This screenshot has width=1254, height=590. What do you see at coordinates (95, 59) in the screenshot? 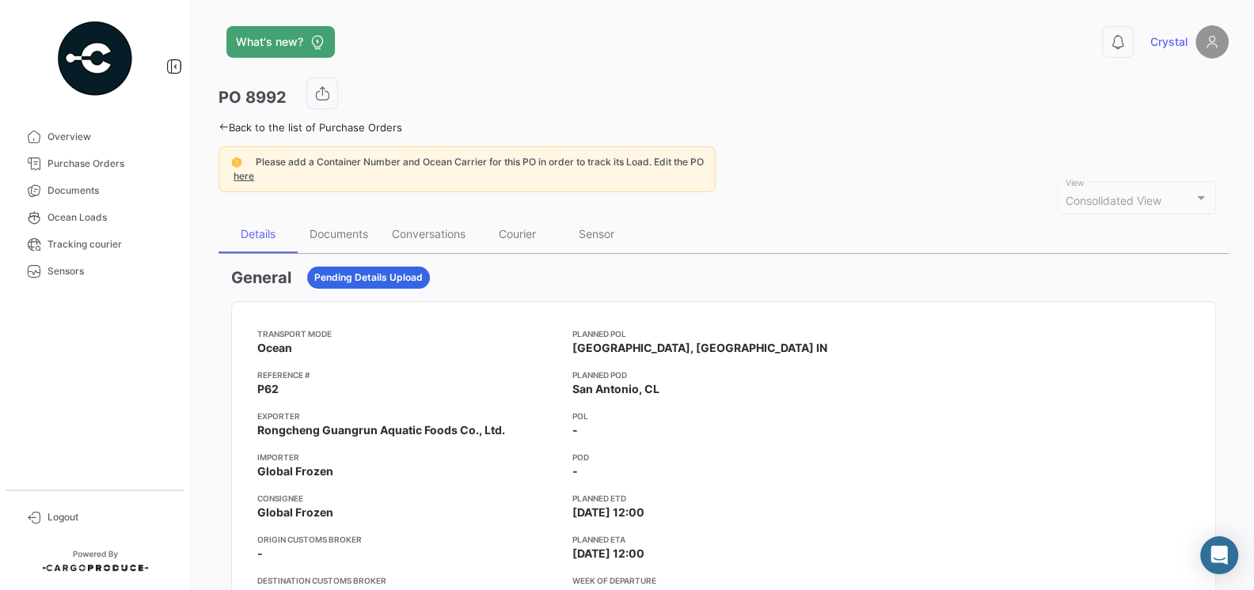
I see `img: powered-by.png` at bounding box center [95, 59].